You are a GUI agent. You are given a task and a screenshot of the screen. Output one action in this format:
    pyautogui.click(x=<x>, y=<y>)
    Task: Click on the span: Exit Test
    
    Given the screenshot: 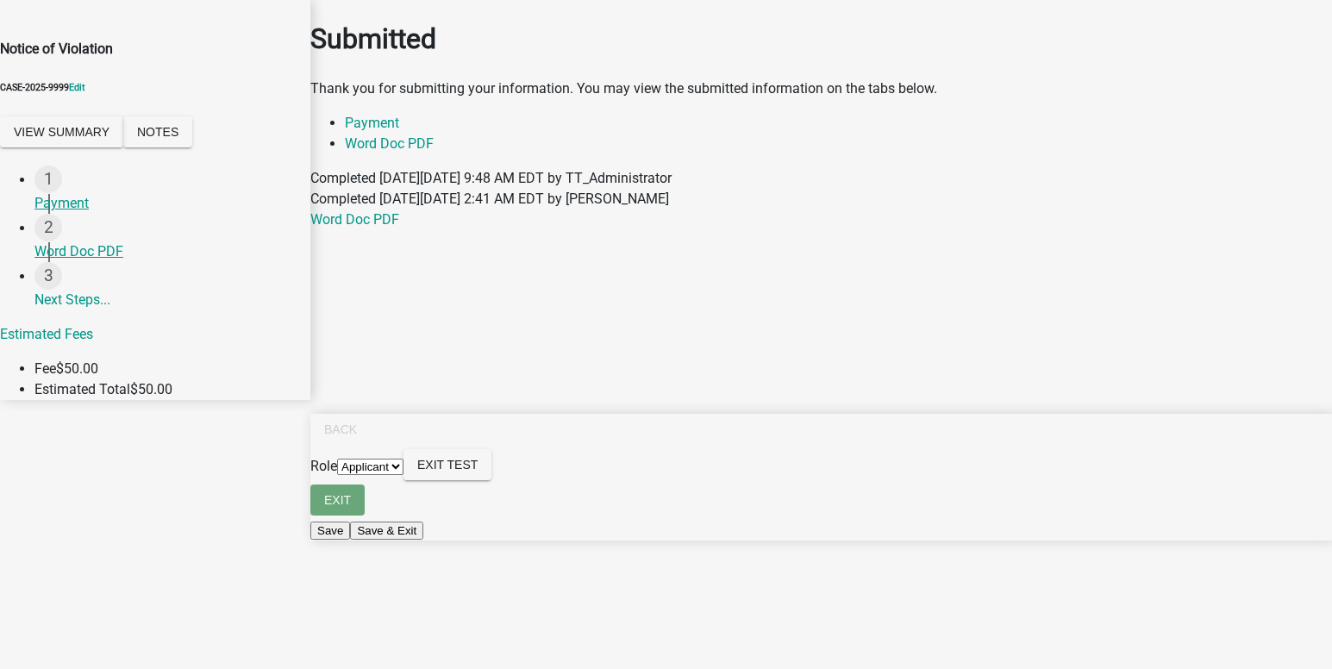 What is the action you would take?
    pyautogui.click(x=448, y=465)
    